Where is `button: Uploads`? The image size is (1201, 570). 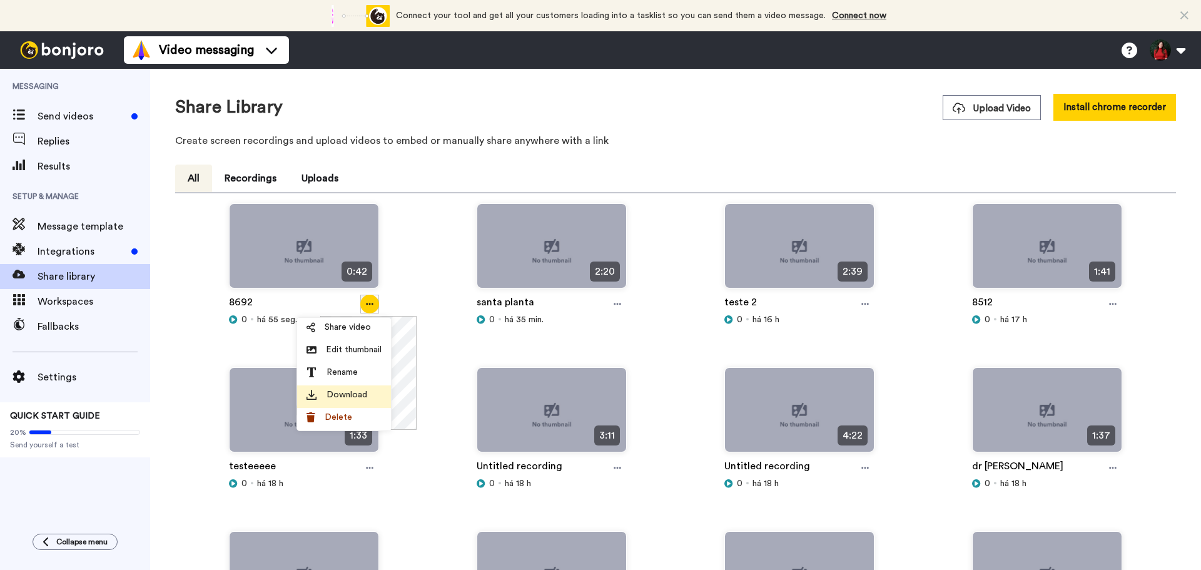
button: Uploads is located at coordinates (320, 178).